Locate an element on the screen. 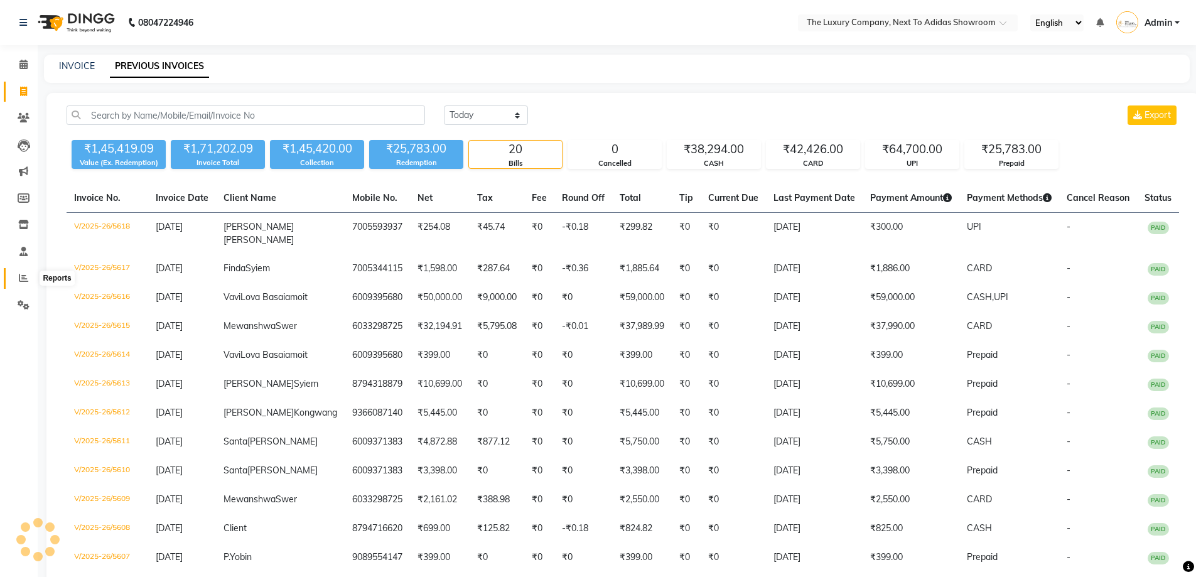  span: Net is located at coordinates (425, 198).